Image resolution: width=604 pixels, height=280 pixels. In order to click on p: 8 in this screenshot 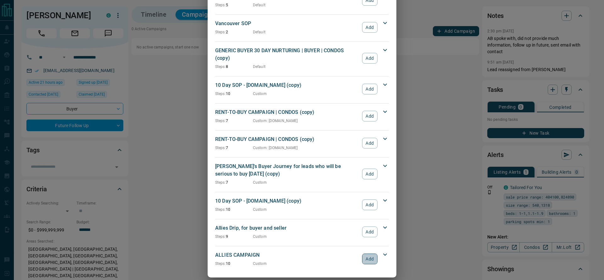, I will do `click(234, 67)`.